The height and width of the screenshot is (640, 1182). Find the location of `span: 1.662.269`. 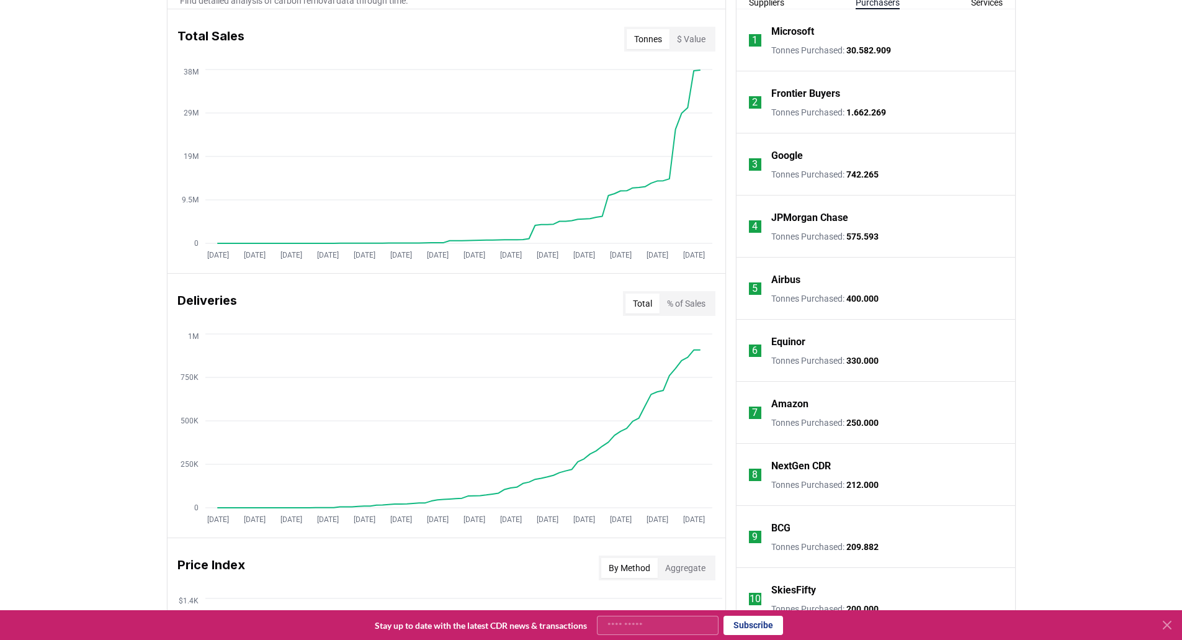

span: 1.662.269 is located at coordinates (866, 112).